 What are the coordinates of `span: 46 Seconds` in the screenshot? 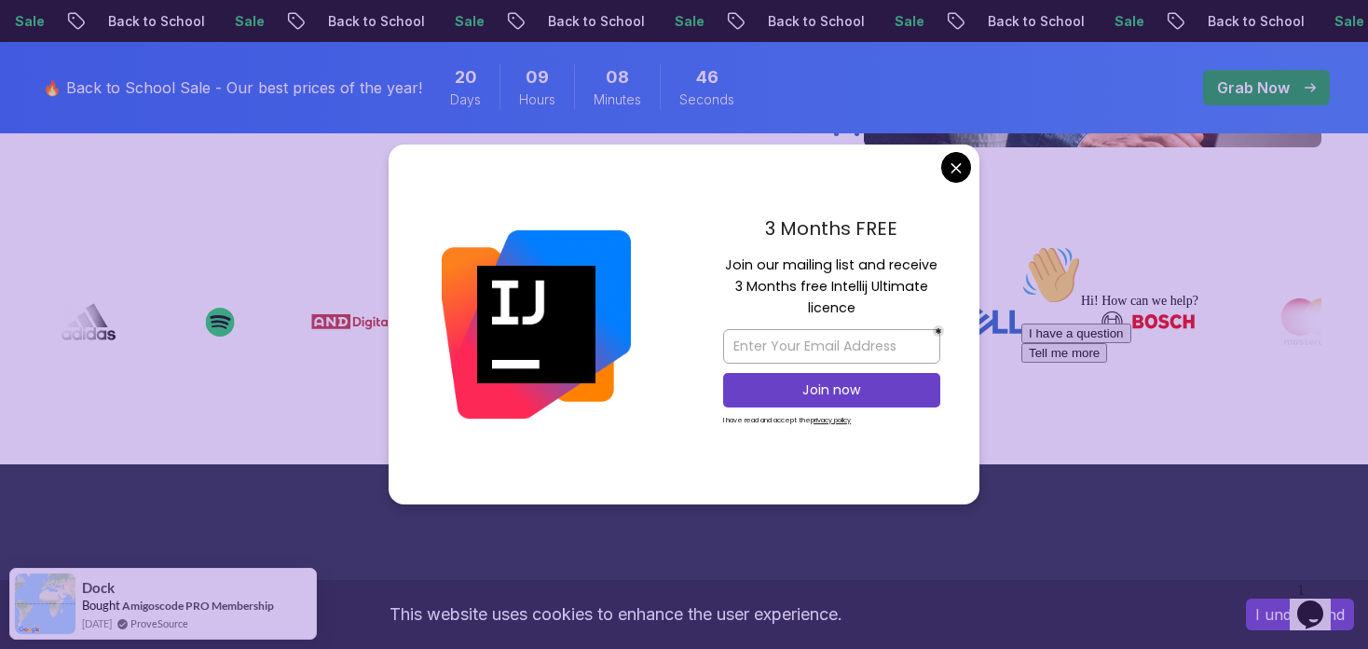 It's located at (707, 77).